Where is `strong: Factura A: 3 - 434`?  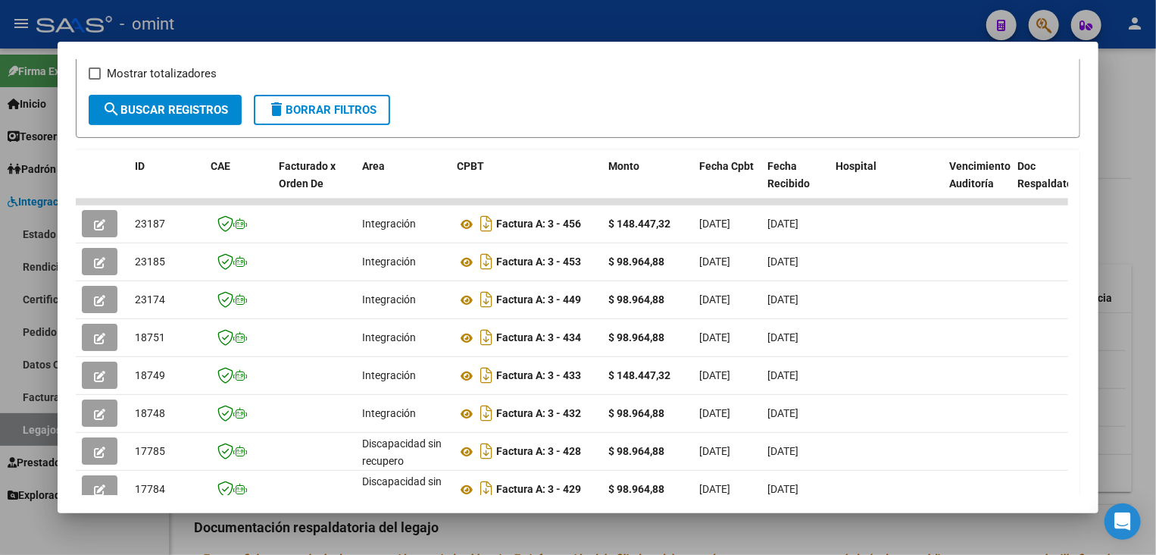
strong: Factura A: 3 - 434 is located at coordinates (539, 338).